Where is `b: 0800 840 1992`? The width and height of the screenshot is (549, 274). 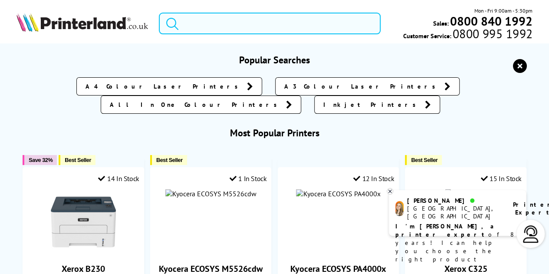
b: 0800 840 1992 is located at coordinates (492, 21).